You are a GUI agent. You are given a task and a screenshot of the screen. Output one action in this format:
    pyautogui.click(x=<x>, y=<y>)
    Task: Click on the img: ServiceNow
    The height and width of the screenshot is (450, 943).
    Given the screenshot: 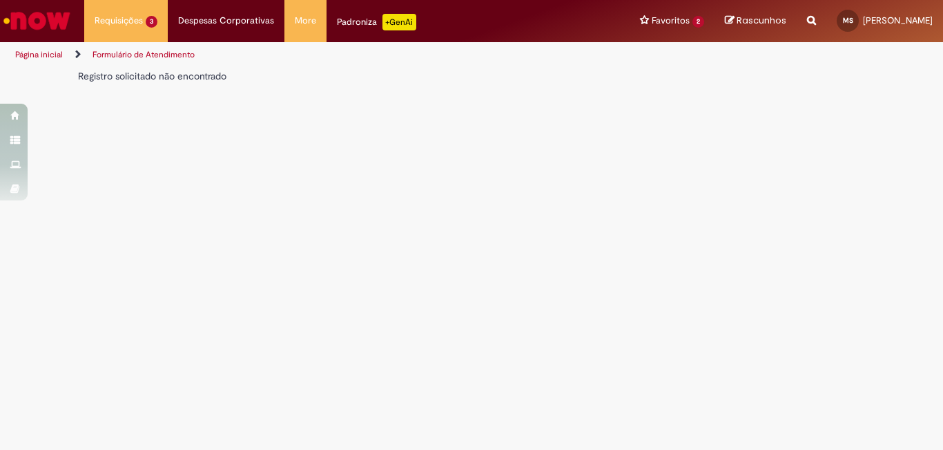 What is the action you would take?
    pyautogui.click(x=37, y=21)
    